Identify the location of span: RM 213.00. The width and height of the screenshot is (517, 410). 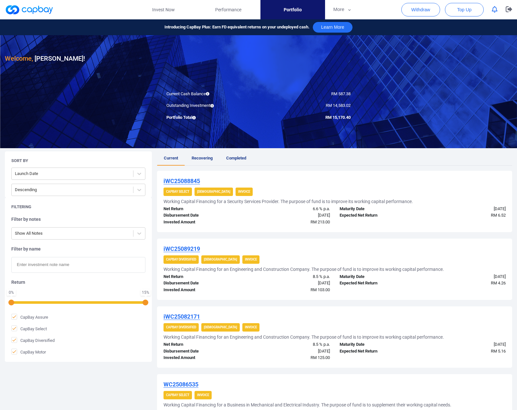
(320, 222).